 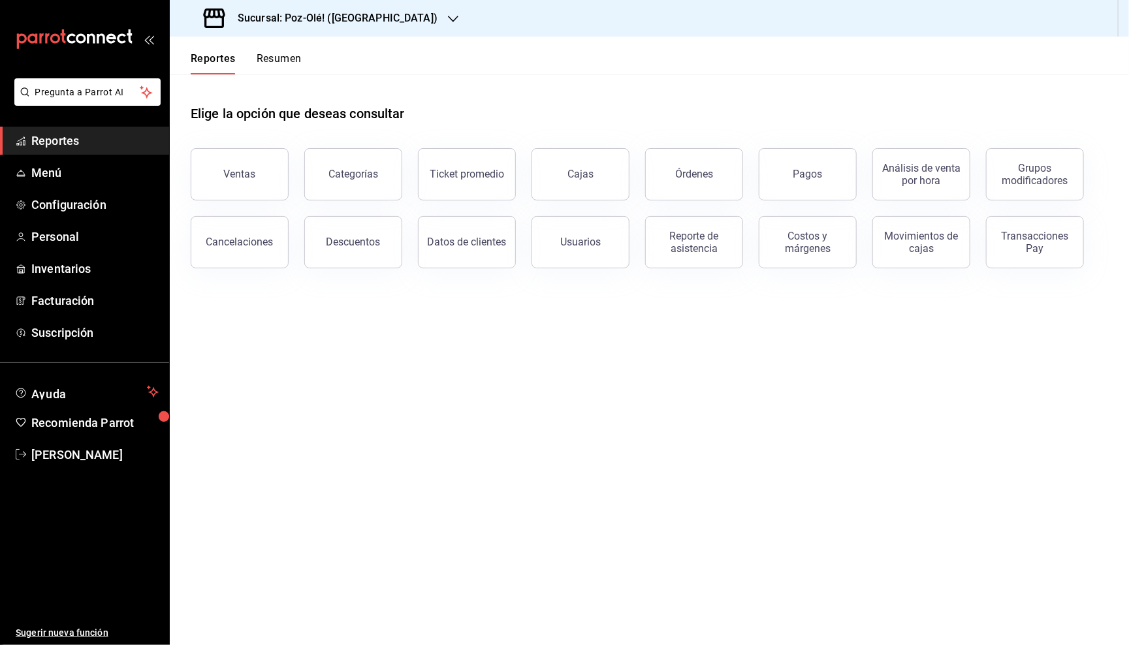 I want to click on div: Ventas, so click(x=240, y=174).